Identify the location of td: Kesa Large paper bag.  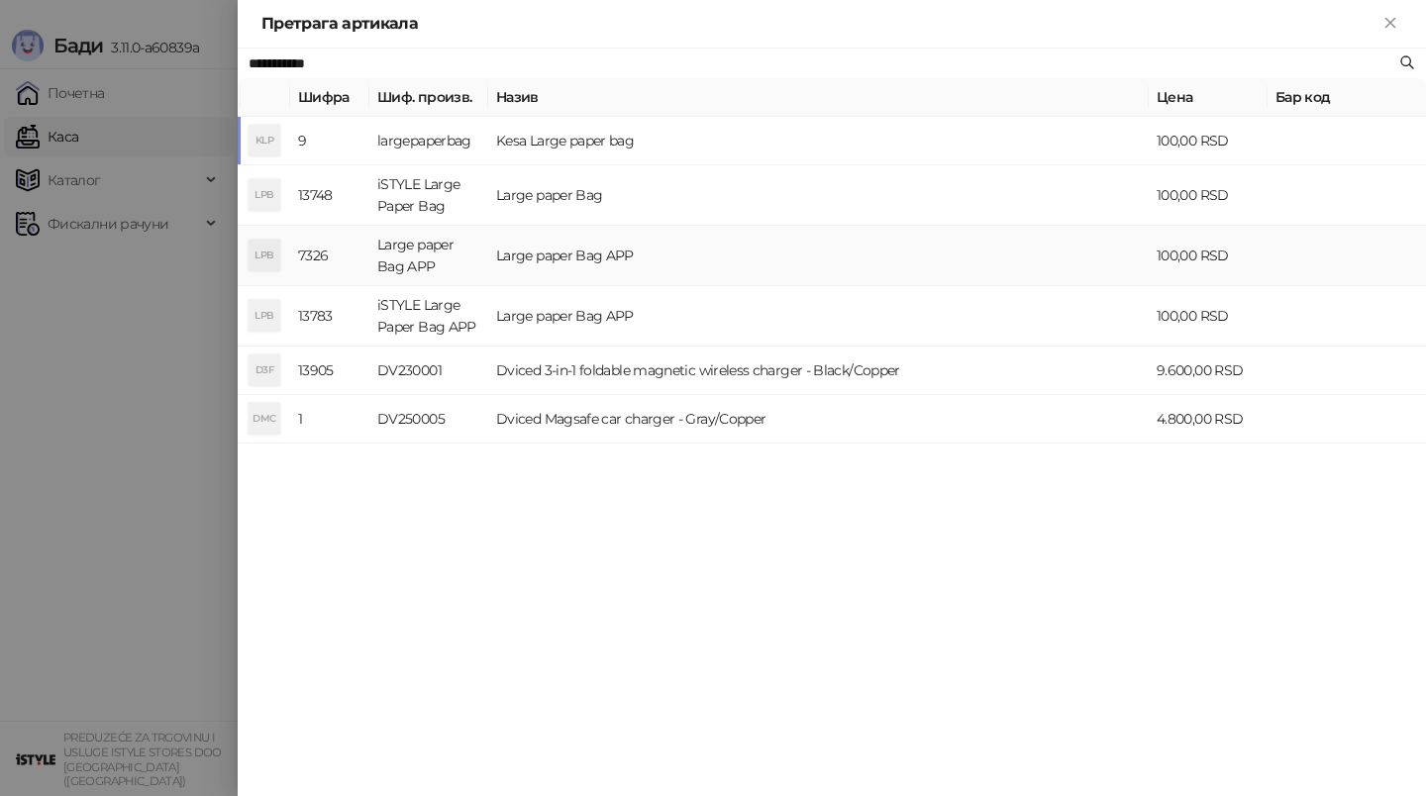
(818, 141).